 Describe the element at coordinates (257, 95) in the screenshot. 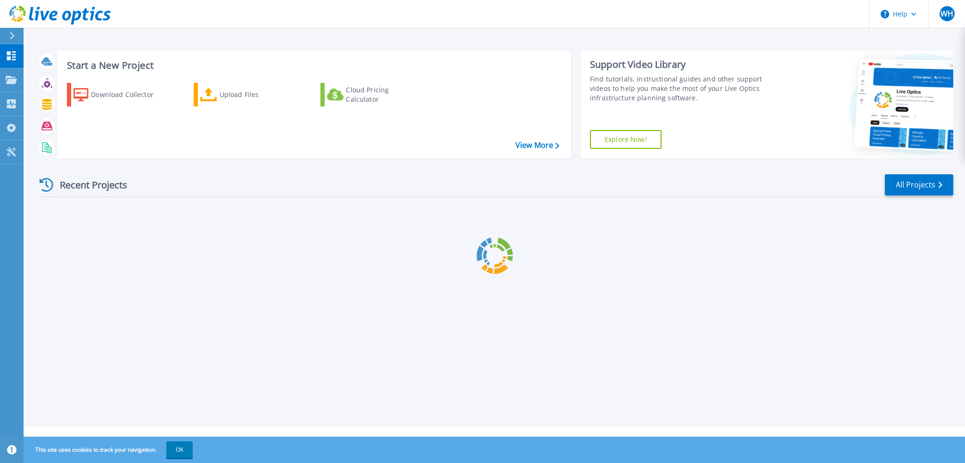

I see `div: Upload Files` at that location.